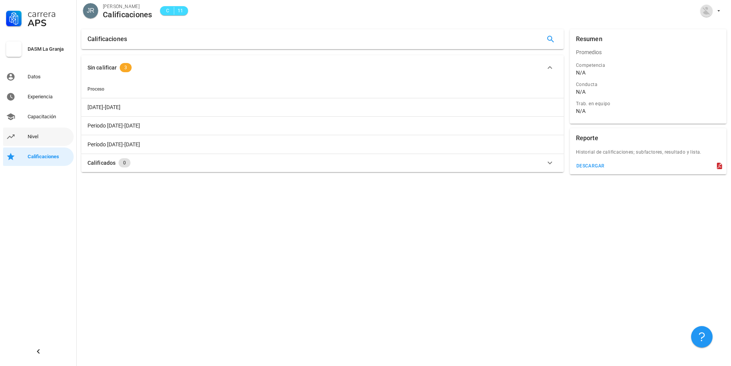  What do you see at coordinates (322, 68) in the screenshot?
I see `button: Sin calificar 3` at bounding box center [322, 68].